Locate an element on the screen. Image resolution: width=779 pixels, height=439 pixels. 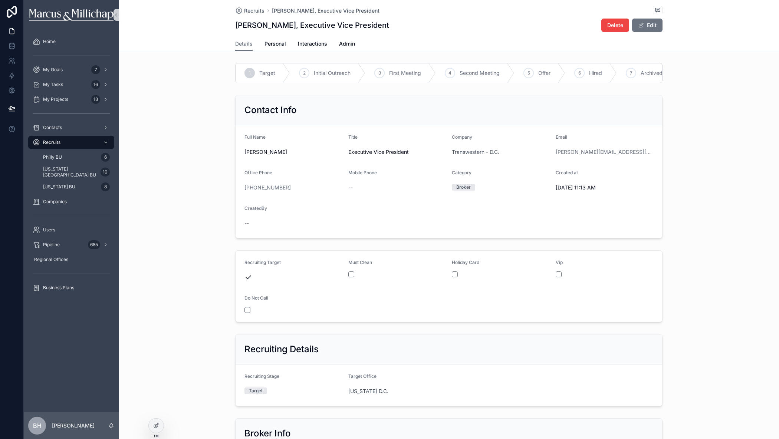
span: 7 is located at coordinates (631, 73).